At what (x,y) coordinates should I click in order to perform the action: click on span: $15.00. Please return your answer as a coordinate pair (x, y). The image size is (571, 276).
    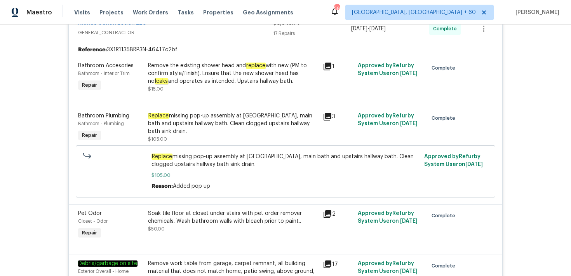
    Looking at the image, I should click on (156, 89).